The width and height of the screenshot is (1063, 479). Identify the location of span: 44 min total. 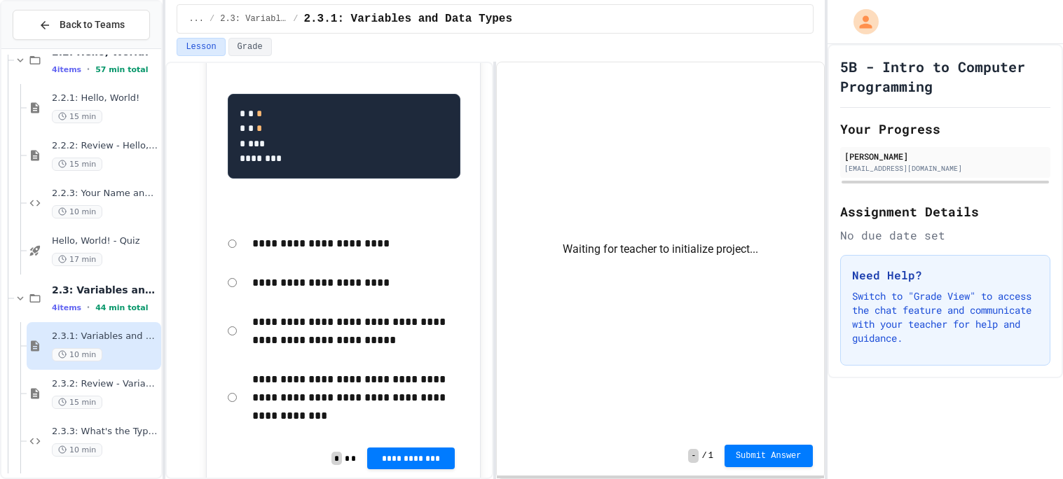
(121, 308).